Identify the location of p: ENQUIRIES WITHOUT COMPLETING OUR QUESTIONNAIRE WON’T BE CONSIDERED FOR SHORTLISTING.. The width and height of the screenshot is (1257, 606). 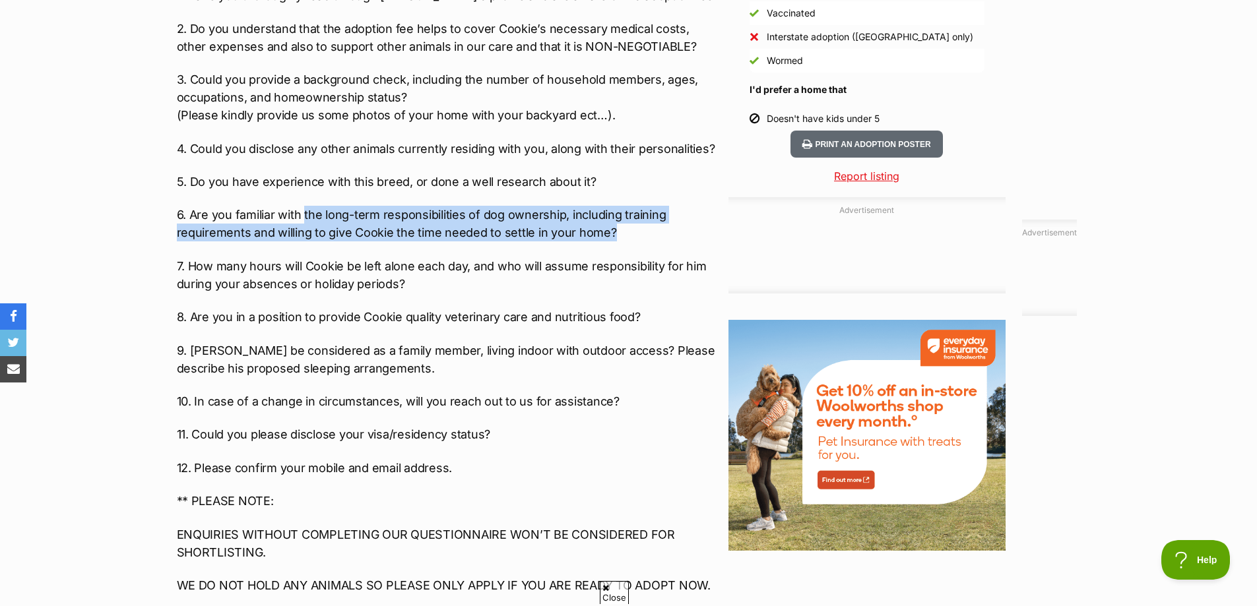
(449, 544).